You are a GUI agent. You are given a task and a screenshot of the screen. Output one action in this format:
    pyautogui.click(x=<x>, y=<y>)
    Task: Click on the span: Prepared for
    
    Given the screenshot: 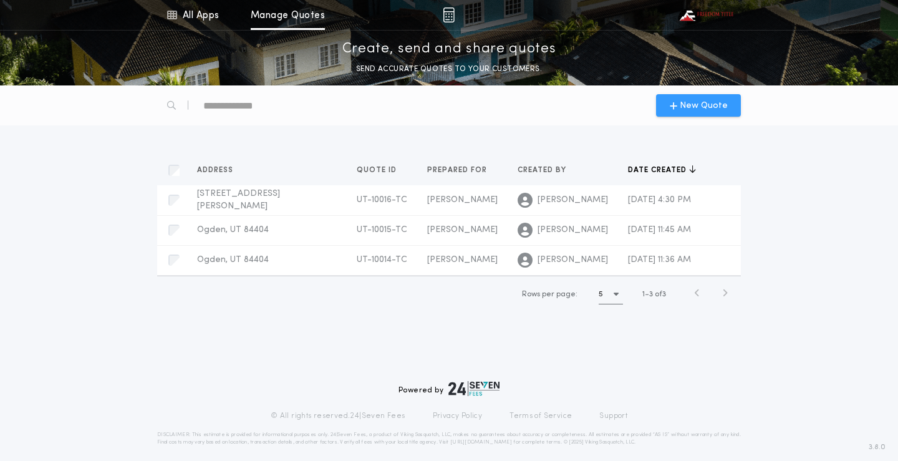 What is the action you would take?
    pyautogui.click(x=459, y=170)
    